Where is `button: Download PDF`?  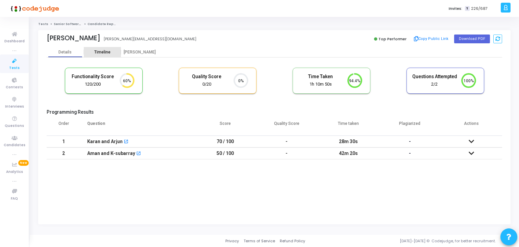
button: Download PDF is located at coordinates (472, 39).